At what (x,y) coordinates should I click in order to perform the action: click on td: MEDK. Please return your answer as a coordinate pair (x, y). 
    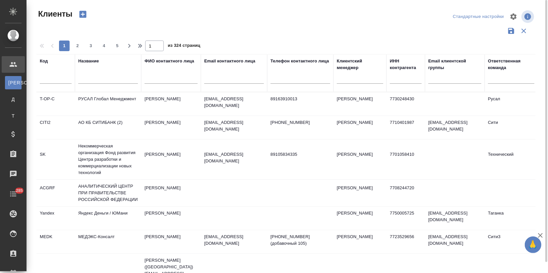
    Looking at the image, I should click on (56, 242).